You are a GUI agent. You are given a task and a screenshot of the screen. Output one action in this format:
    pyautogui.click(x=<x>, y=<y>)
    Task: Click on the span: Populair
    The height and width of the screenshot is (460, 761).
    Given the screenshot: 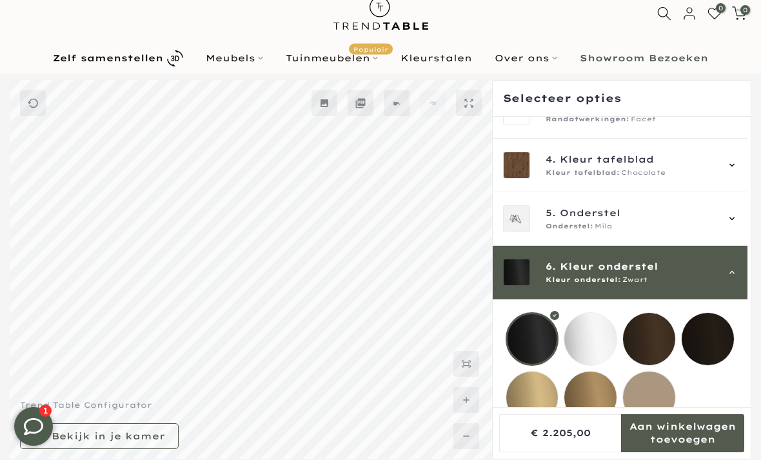 What is the action you would take?
    pyautogui.click(x=371, y=49)
    